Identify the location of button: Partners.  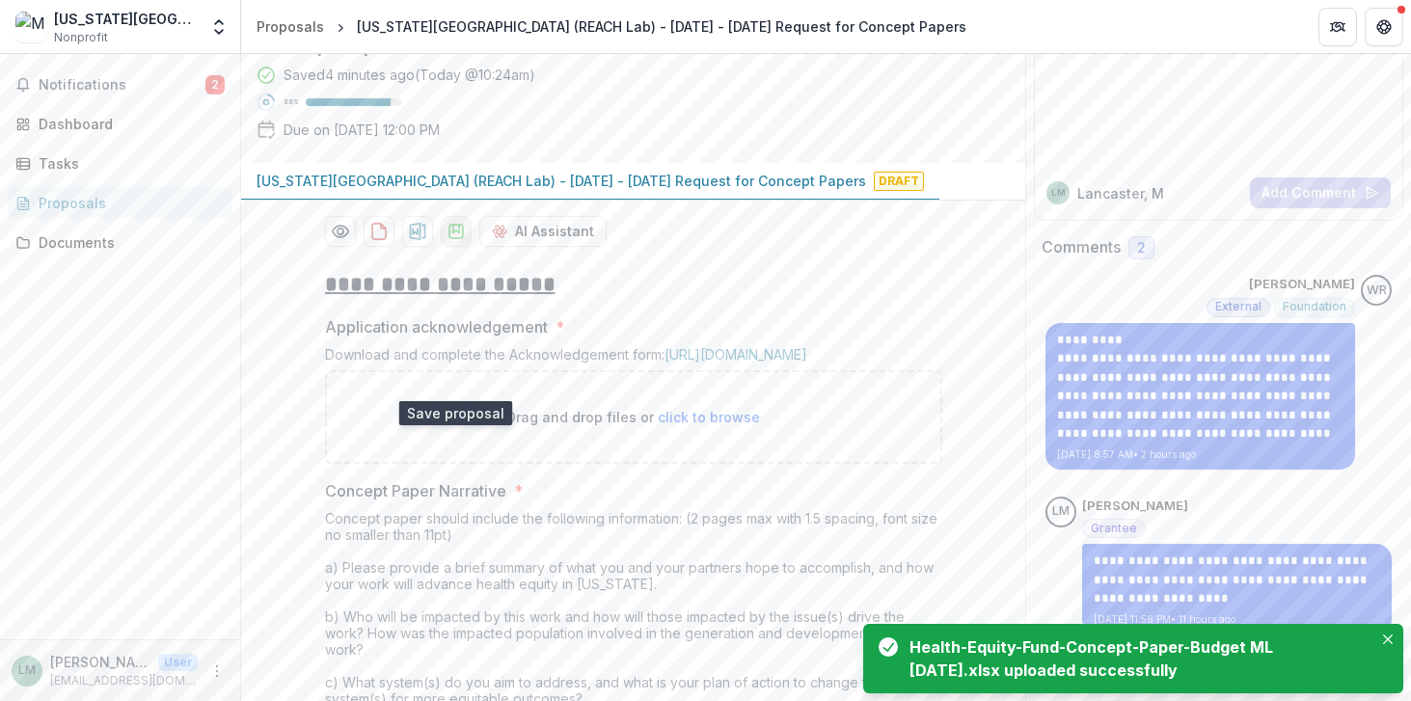
(1337, 27).